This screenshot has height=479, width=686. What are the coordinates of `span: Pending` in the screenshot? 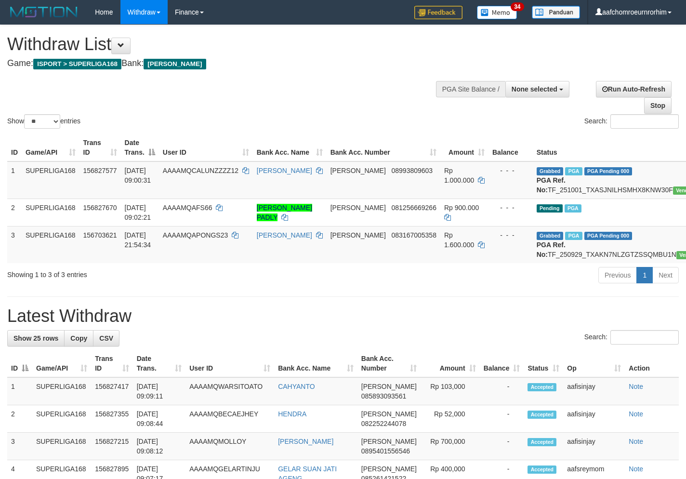 It's located at (550, 208).